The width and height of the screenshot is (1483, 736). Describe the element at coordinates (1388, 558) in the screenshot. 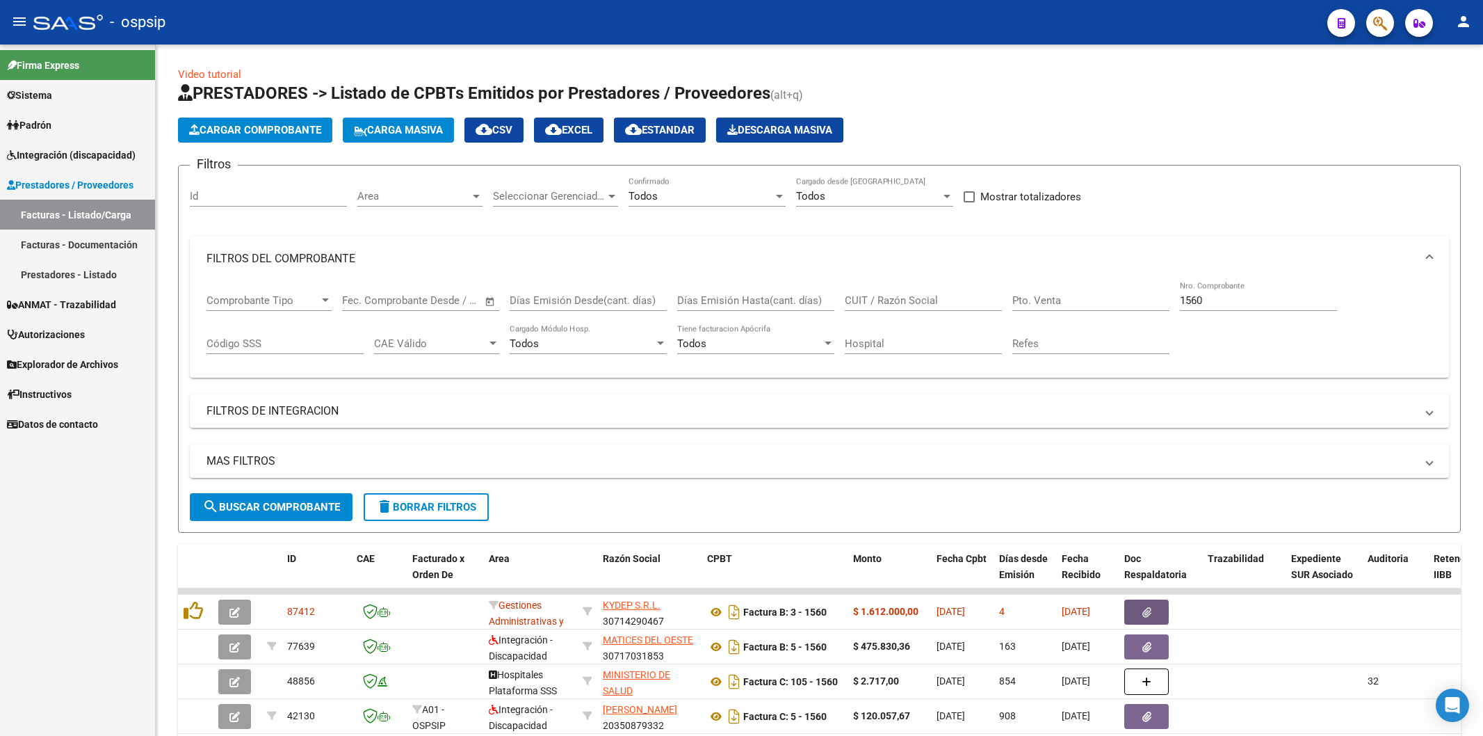

I see `span: Auditoria` at that location.